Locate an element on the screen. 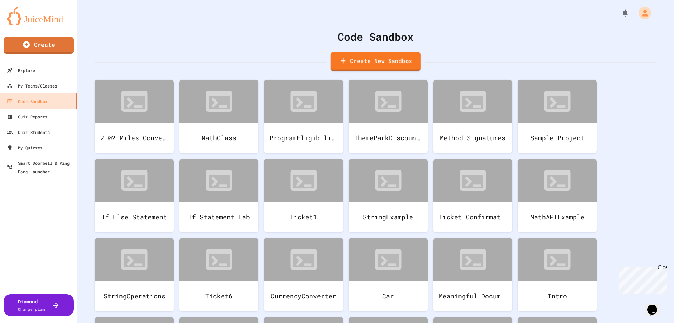 The image size is (674, 323). div: StringExample is located at coordinates (388, 217).